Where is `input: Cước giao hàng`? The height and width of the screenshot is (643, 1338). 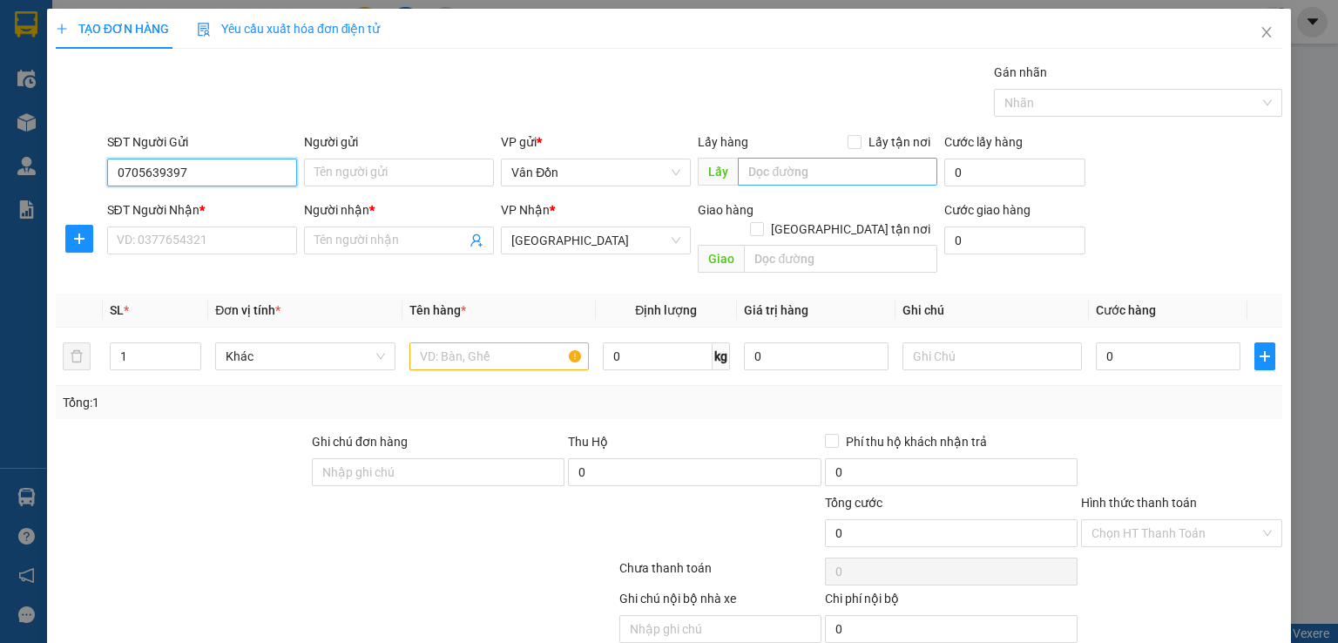
input: Cước giao hàng is located at coordinates (1015, 240).